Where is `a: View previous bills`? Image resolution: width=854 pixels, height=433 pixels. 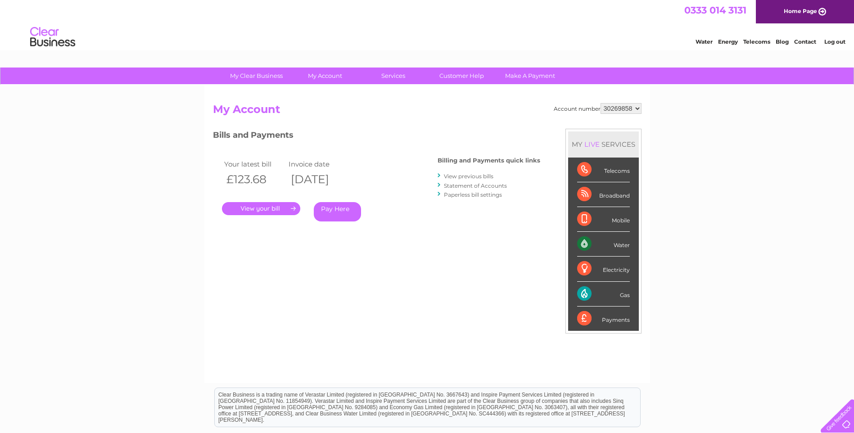 a: View previous bills is located at coordinates (469, 176).